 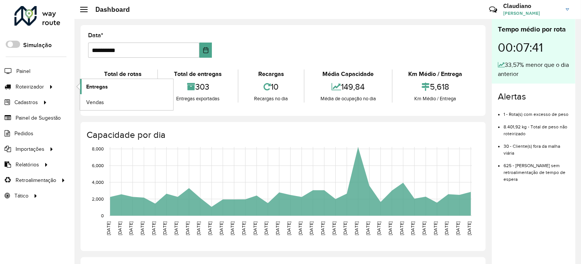 I want to click on li: 30 - Cliente(s) fora da malha viária, so click(x=536, y=146).